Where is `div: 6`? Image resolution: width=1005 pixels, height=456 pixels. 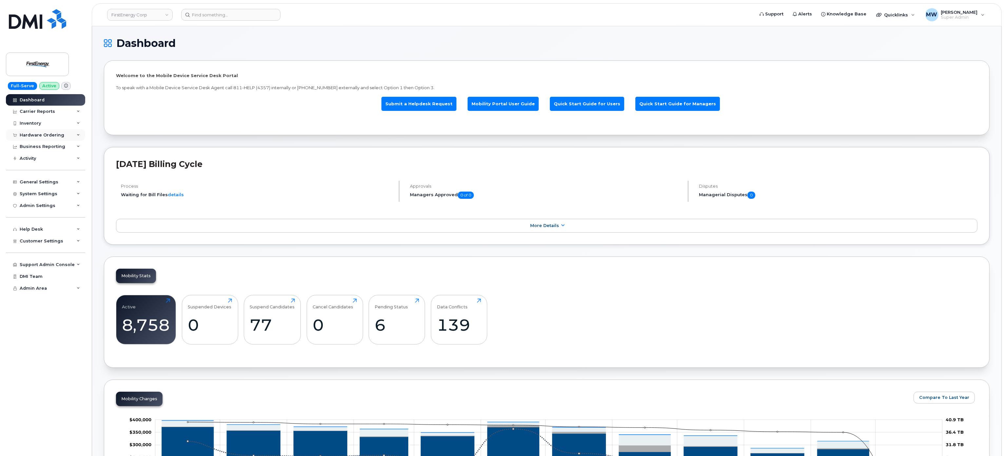
div: 6 is located at coordinates (397, 324).